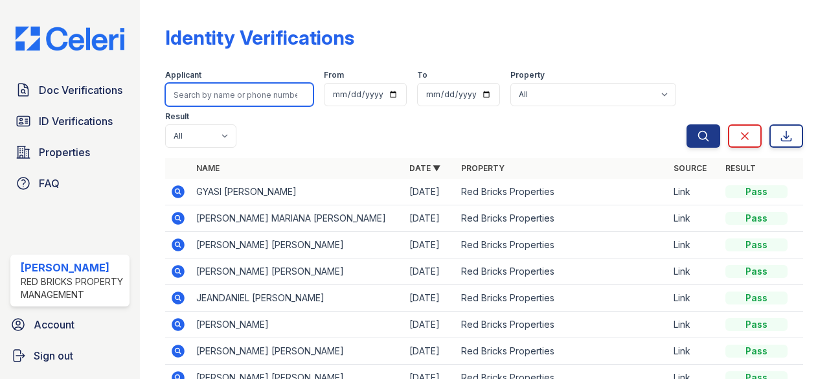 The width and height of the screenshot is (829, 379). I want to click on span: Account, so click(54, 325).